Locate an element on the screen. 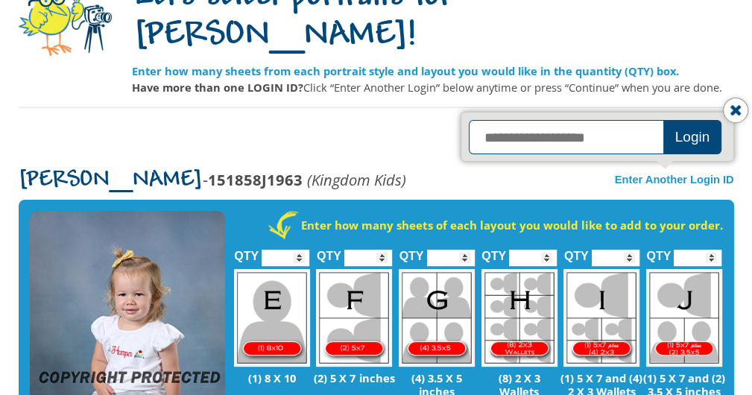  em: (Kingdom Kids) is located at coordinates (356, 180).